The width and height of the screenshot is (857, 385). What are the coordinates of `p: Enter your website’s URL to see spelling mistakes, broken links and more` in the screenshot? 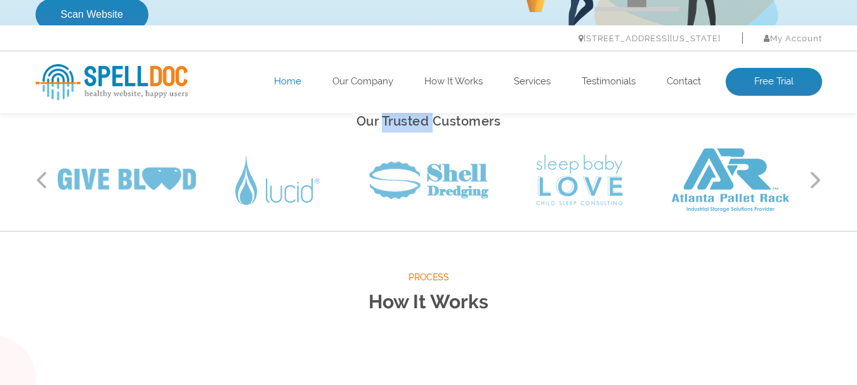 It's located at (262, 129).